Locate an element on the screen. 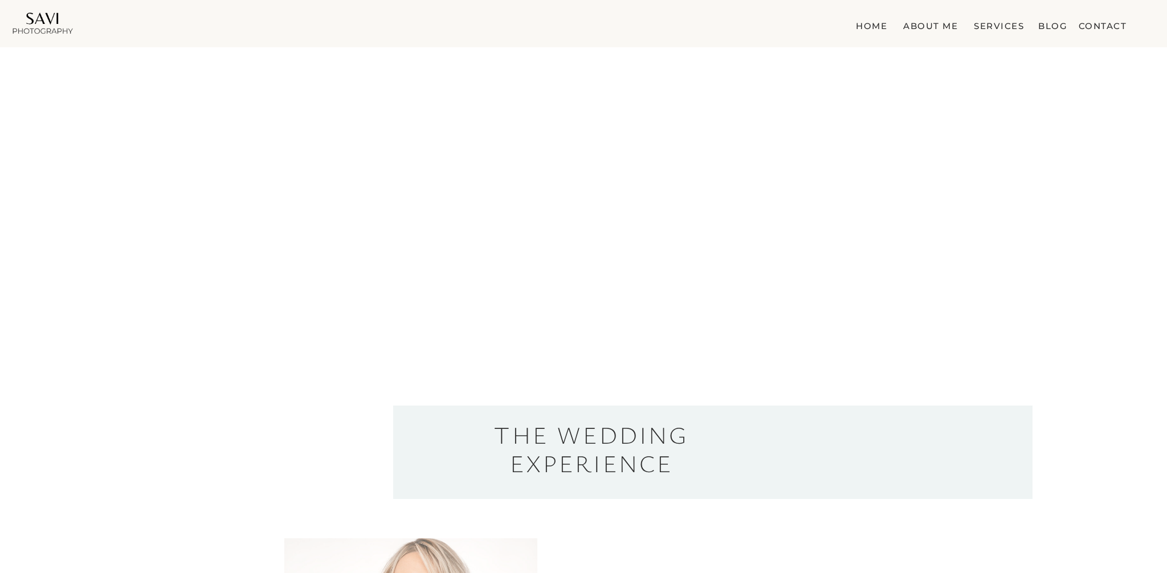 The width and height of the screenshot is (1167, 573). nav: about me is located at coordinates (927, 24).